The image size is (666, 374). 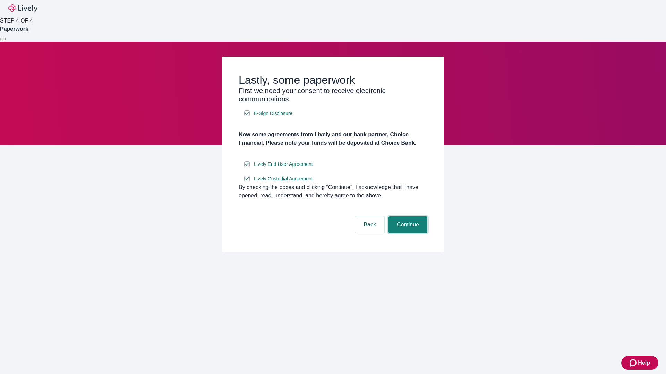 What do you see at coordinates (333, 192) in the screenshot?
I see `div: By checking the boxes and clicking “Continue", I acknowledge that I have opened, read, understand...` at bounding box center [333, 192].